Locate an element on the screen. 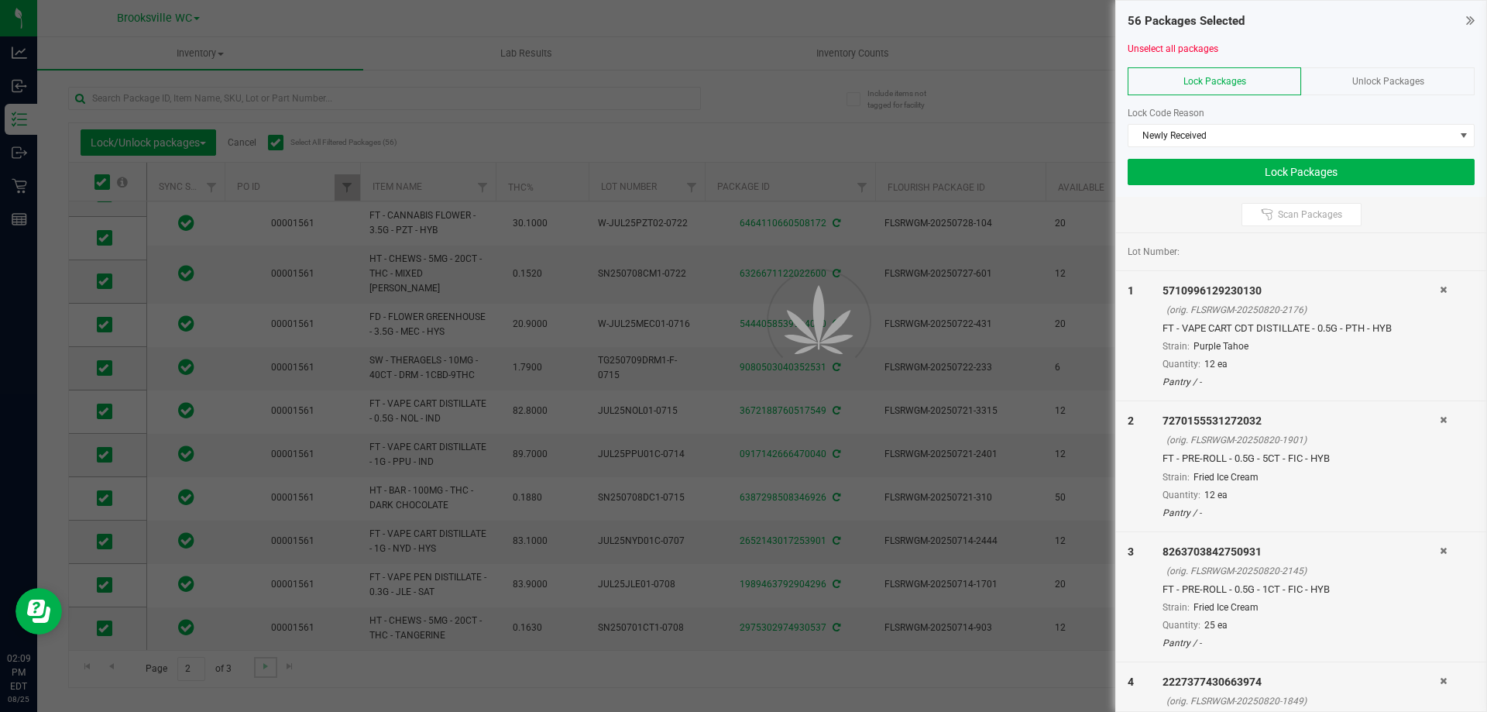  span: Lock Code Reason is located at coordinates (1166, 113).